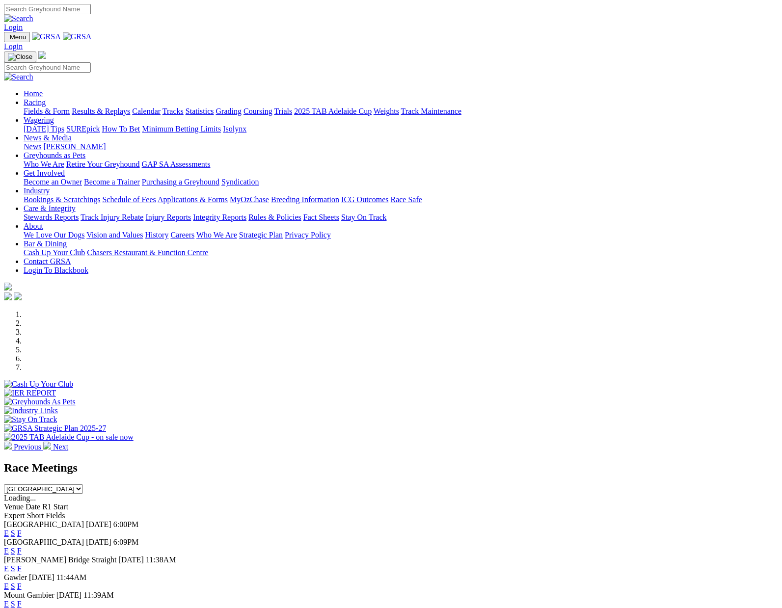 Image resolution: width=782 pixels, height=608 pixels. Describe the element at coordinates (18, 37) in the screenshot. I see `span: Menu` at that location.